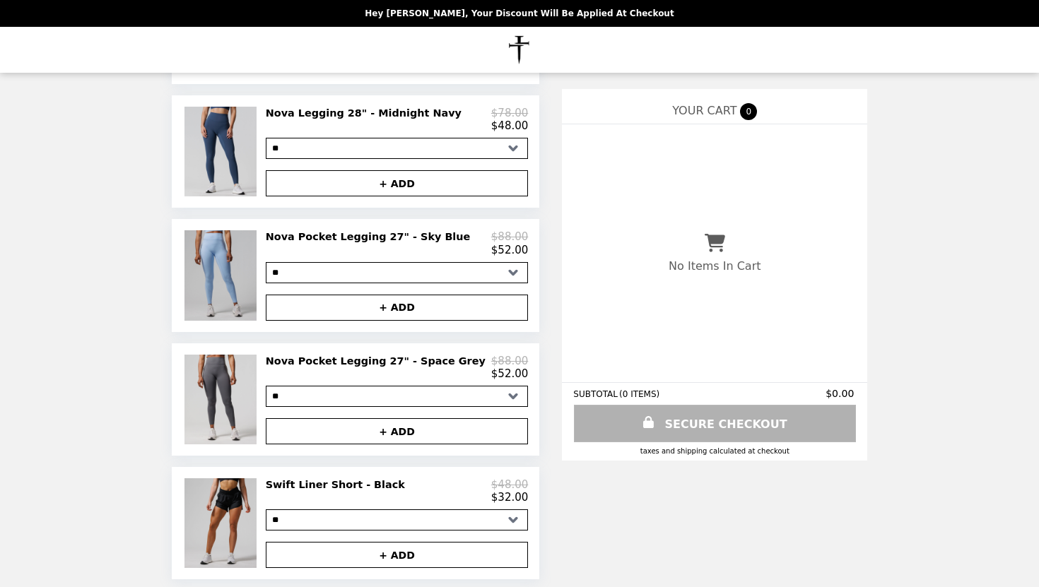 The height and width of the screenshot is (587, 1039). Describe the element at coordinates (338, 485) in the screenshot. I see `h2: Swift Liner Short - Black` at that location.